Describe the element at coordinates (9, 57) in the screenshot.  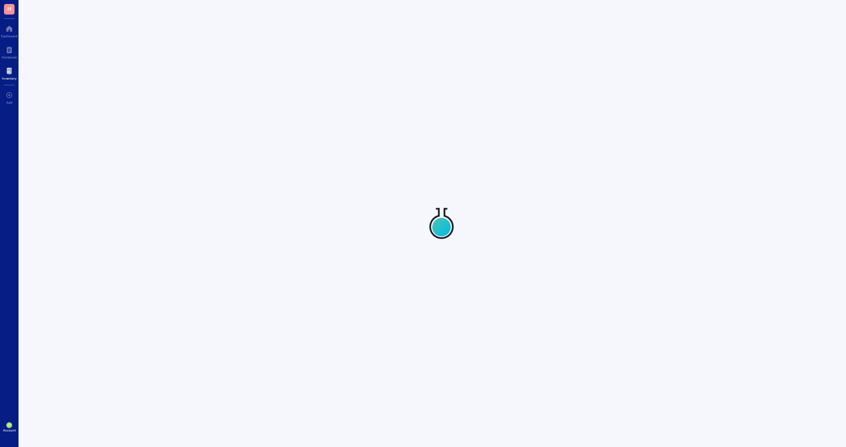
I see `div: Notebook` at that location.